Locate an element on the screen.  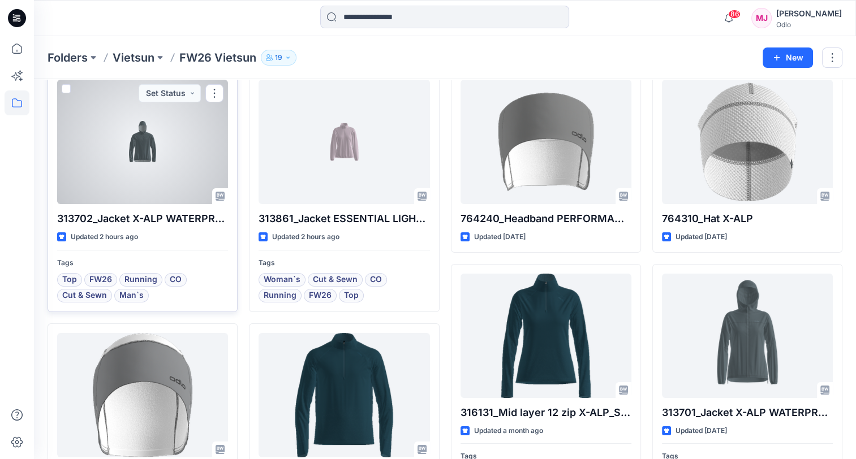
a: 313702_Jacket X-ALP WATERPROOF_SMS_3D is located at coordinates (143, 142).